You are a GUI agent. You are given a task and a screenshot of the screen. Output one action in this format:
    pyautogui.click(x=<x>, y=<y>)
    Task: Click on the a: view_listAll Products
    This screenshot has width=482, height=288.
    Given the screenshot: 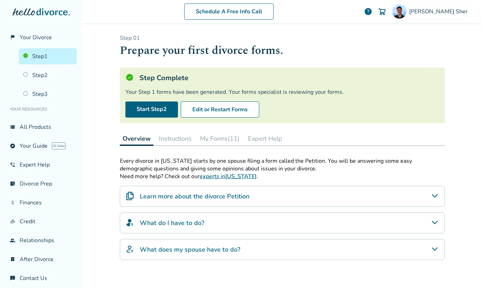 What is the action you would take?
    pyautogui.click(x=41, y=127)
    